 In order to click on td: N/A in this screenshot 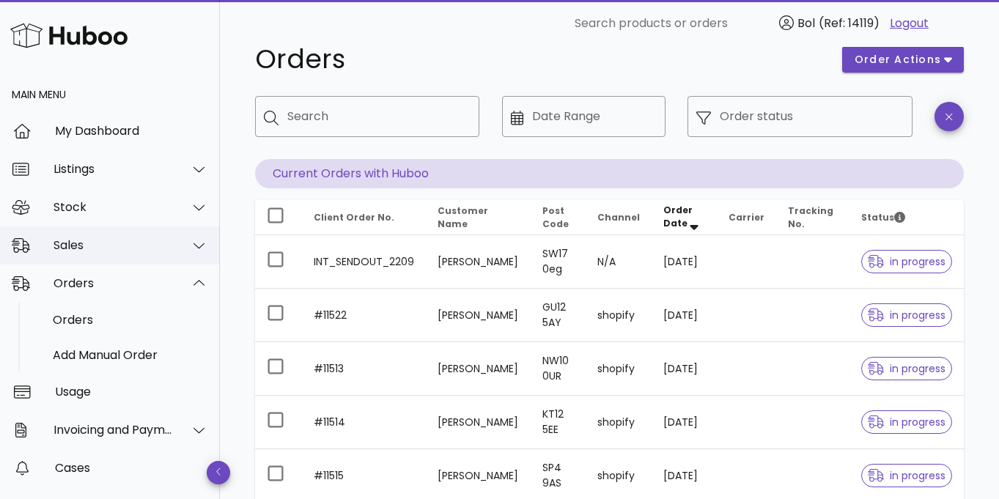, I will do `click(618, 262)`.